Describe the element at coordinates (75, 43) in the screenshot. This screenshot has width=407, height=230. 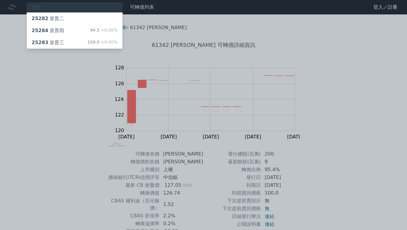
I see `a: 25283皇普三 109.0+0.00%` at that location.